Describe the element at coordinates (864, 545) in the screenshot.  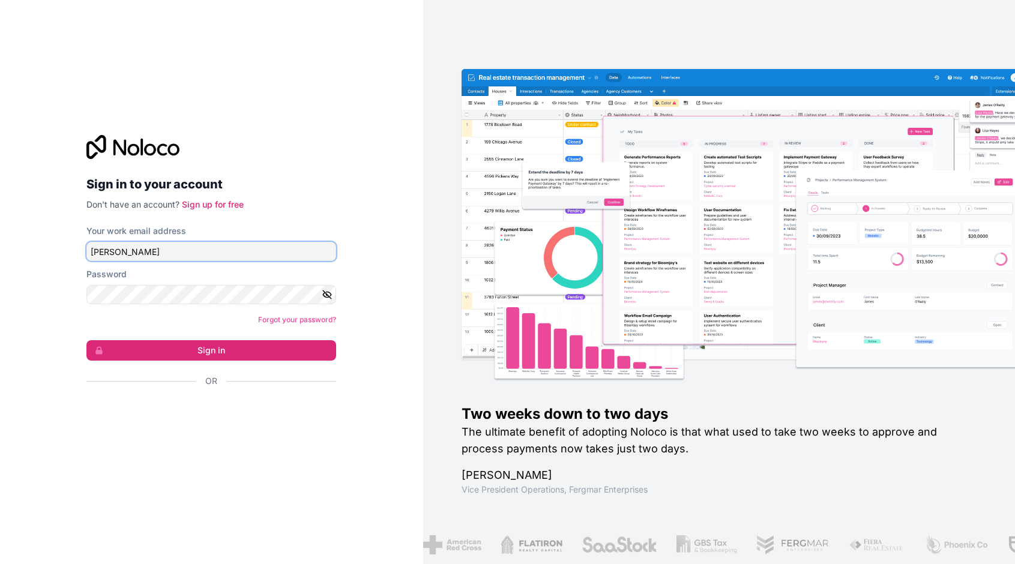
I see `img: /assets/fiera-fwj2N5v4.png` at that location.